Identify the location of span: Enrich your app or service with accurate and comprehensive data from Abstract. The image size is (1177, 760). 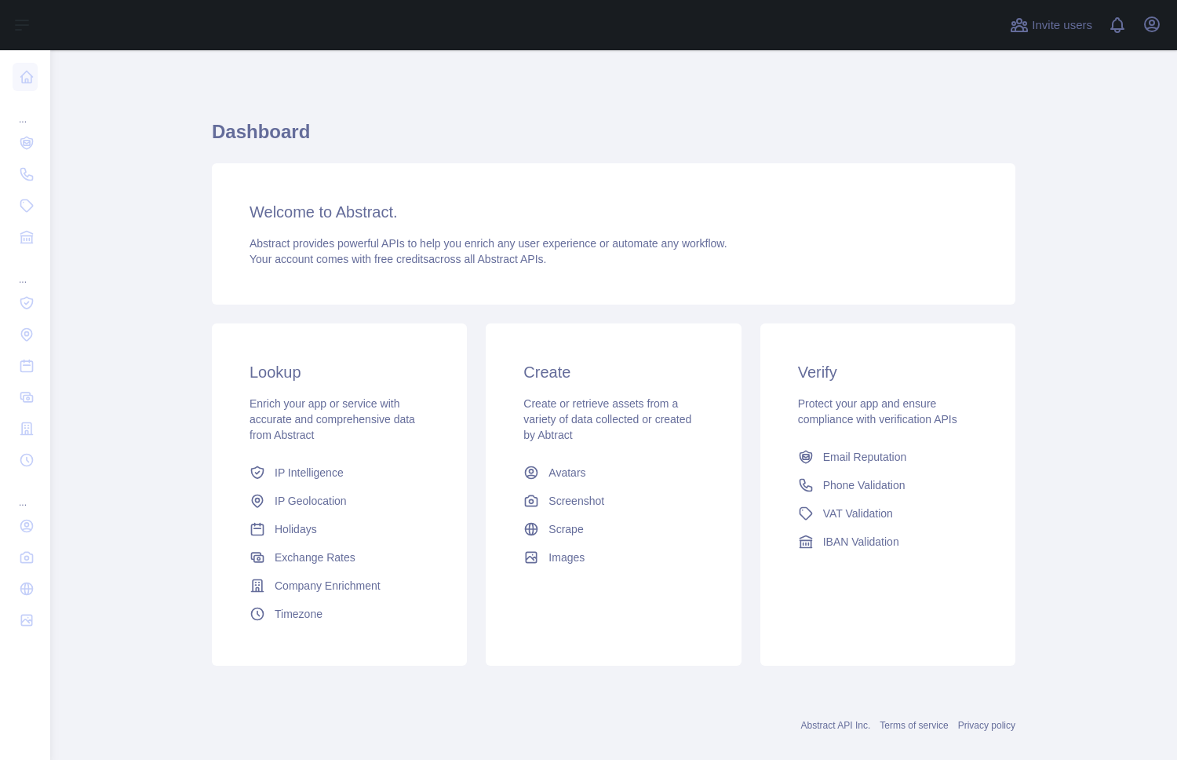
(332, 419).